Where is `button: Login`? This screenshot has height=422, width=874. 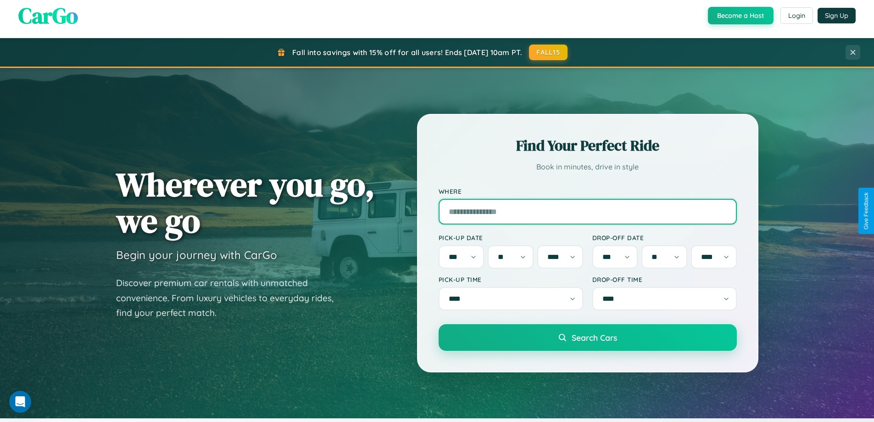 button: Login is located at coordinates (797, 16).